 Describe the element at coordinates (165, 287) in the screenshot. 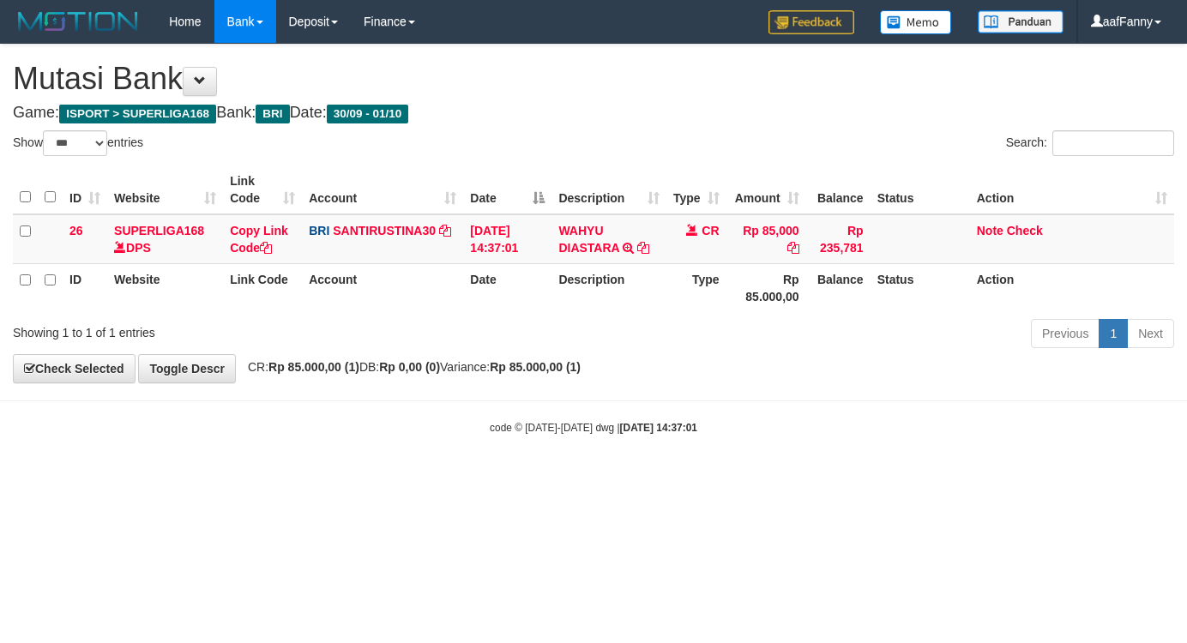

I see `th: Website` at that location.